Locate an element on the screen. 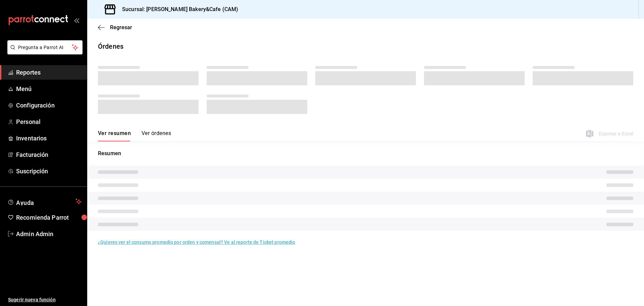  a: ¿Quieres ver el consumo promedio por orden y comensal? Ve al reporte de Ticket promedio is located at coordinates (197, 242).